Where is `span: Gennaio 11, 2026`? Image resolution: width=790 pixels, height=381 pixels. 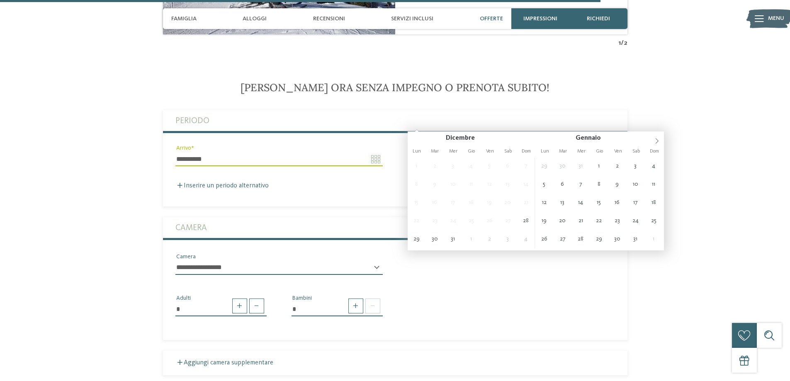
span: Gennaio 11, 2026 is located at coordinates (653, 184).